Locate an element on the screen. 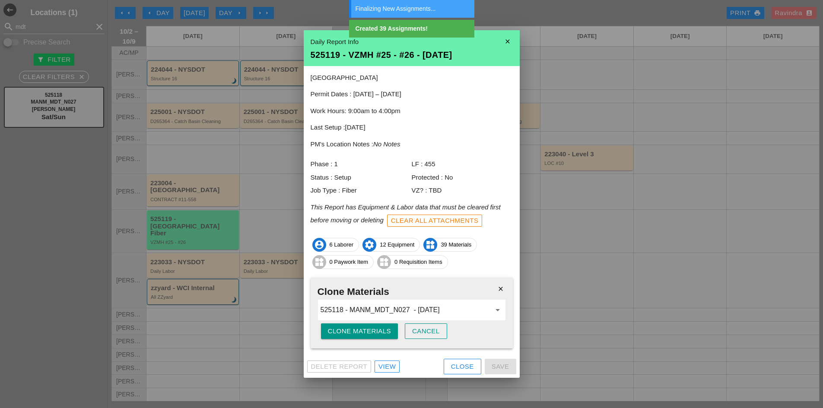  div: Clone Materials is located at coordinates (359, 331).